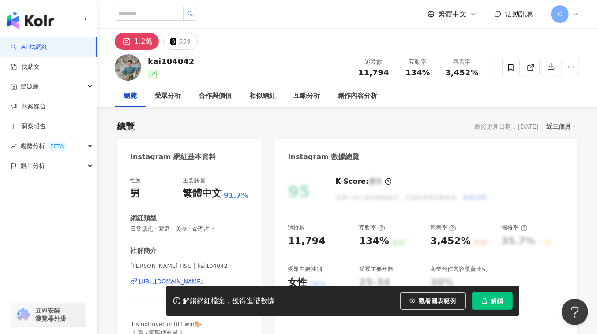  Describe the element at coordinates (450, 241) in the screenshot. I see `div: 3,452%` at that location.